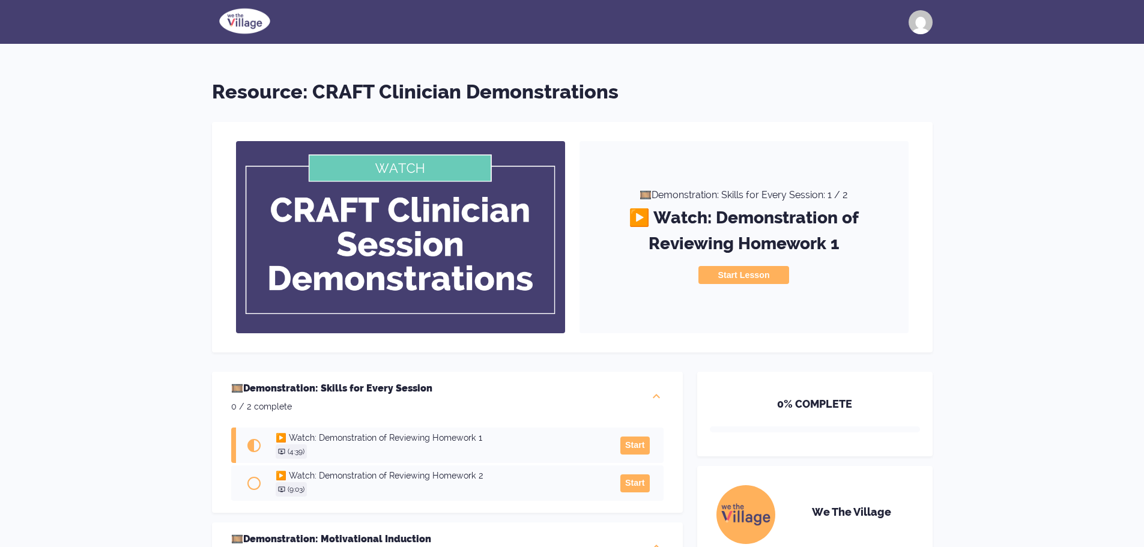 This screenshot has width=1144, height=547. What do you see at coordinates (331, 539) in the screenshot?
I see `h2: 🎞️Demonstration: Motivational Induction` at bounding box center [331, 539].